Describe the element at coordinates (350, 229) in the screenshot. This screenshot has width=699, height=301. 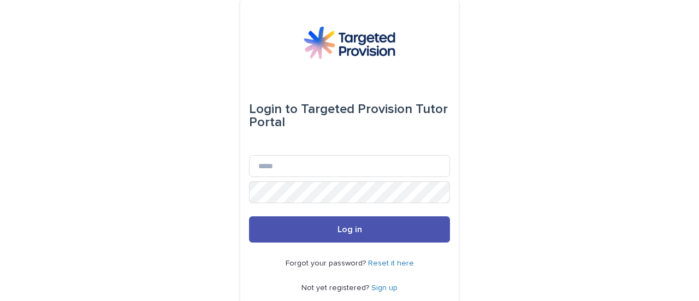
I see `button: Log in` at that location.